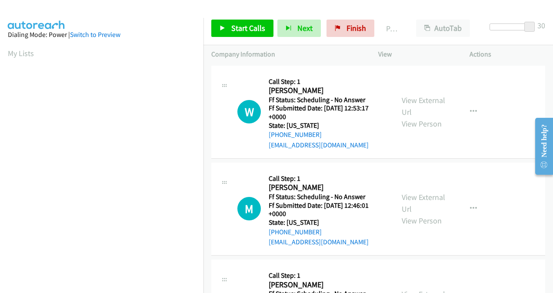  What do you see at coordinates (16, 34) in the screenshot?
I see `div: Open Resource Center` at bounding box center [16, 34].